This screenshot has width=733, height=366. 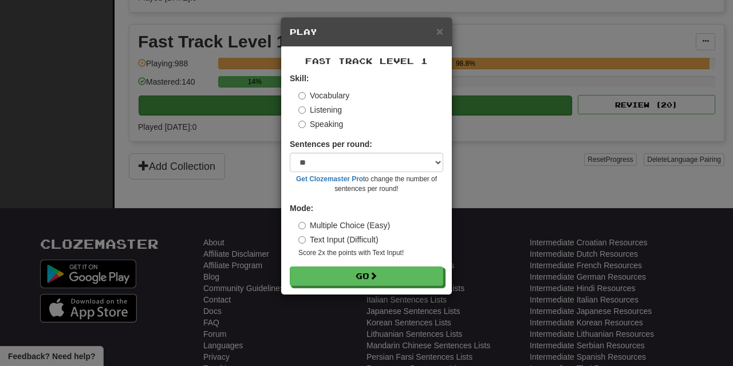 What do you see at coordinates (370, 253) in the screenshot?
I see `small: Score 2x the points with Text Input !` at bounding box center [370, 253].